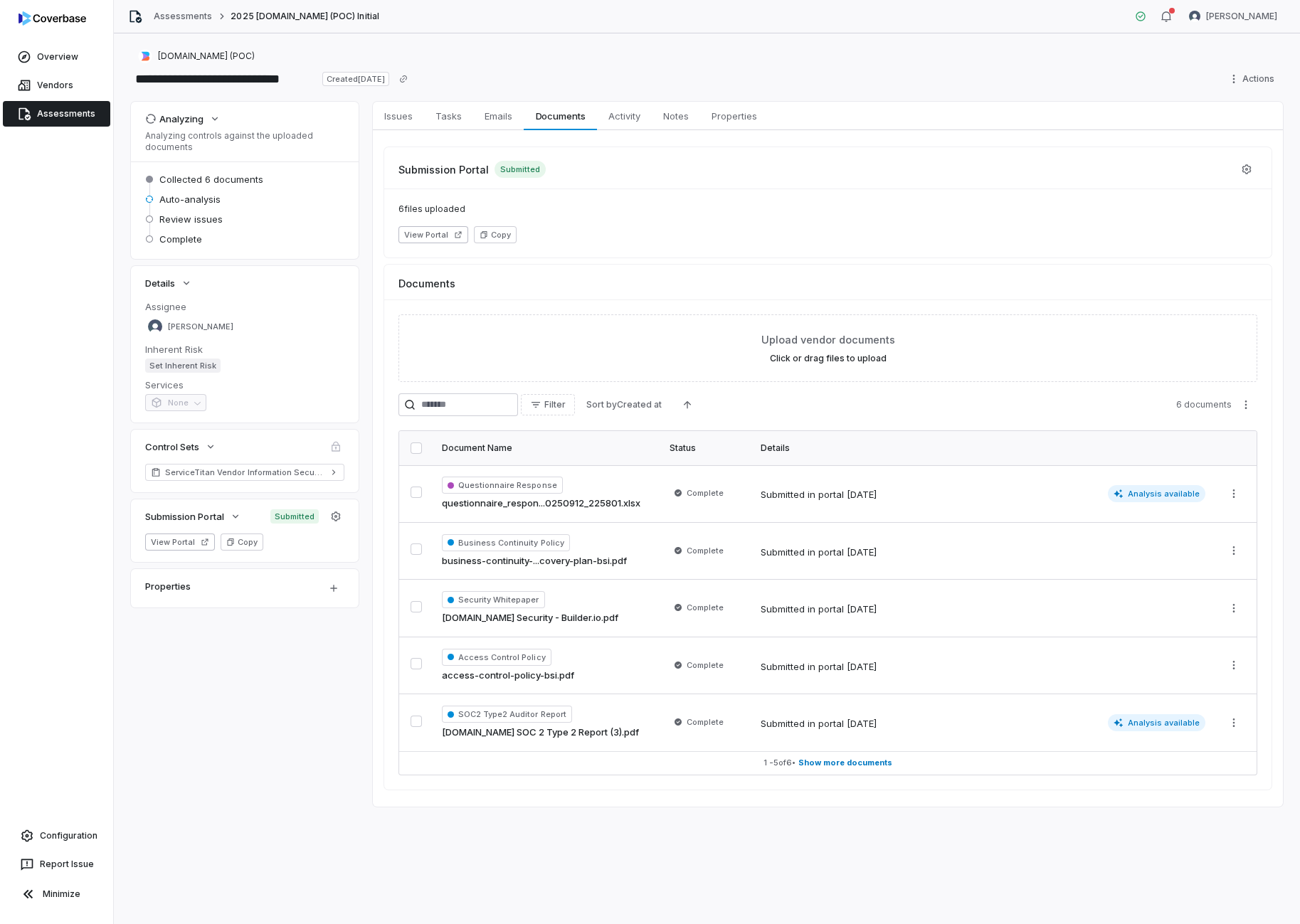 The image size is (1300, 924). What do you see at coordinates (172, 447) in the screenshot?
I see `span: Control Sets` at bounding box center [172, 447].